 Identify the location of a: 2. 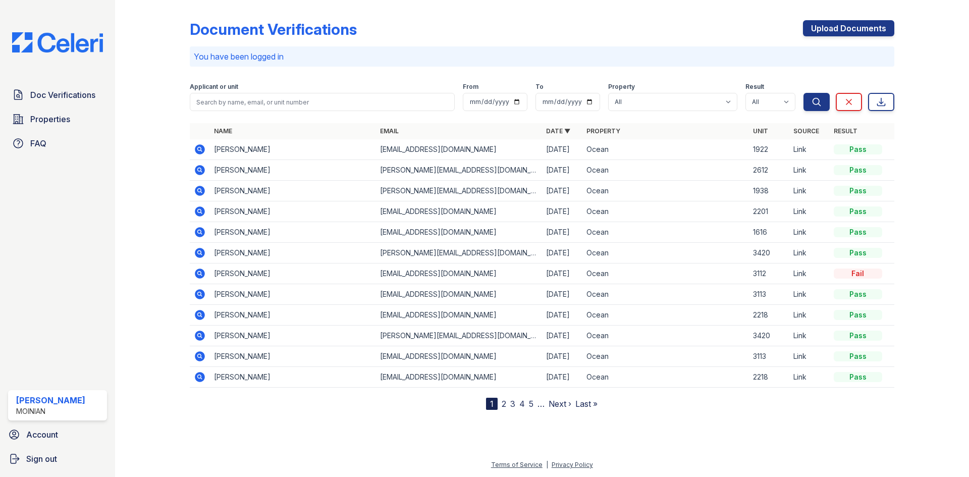
(504, 404).